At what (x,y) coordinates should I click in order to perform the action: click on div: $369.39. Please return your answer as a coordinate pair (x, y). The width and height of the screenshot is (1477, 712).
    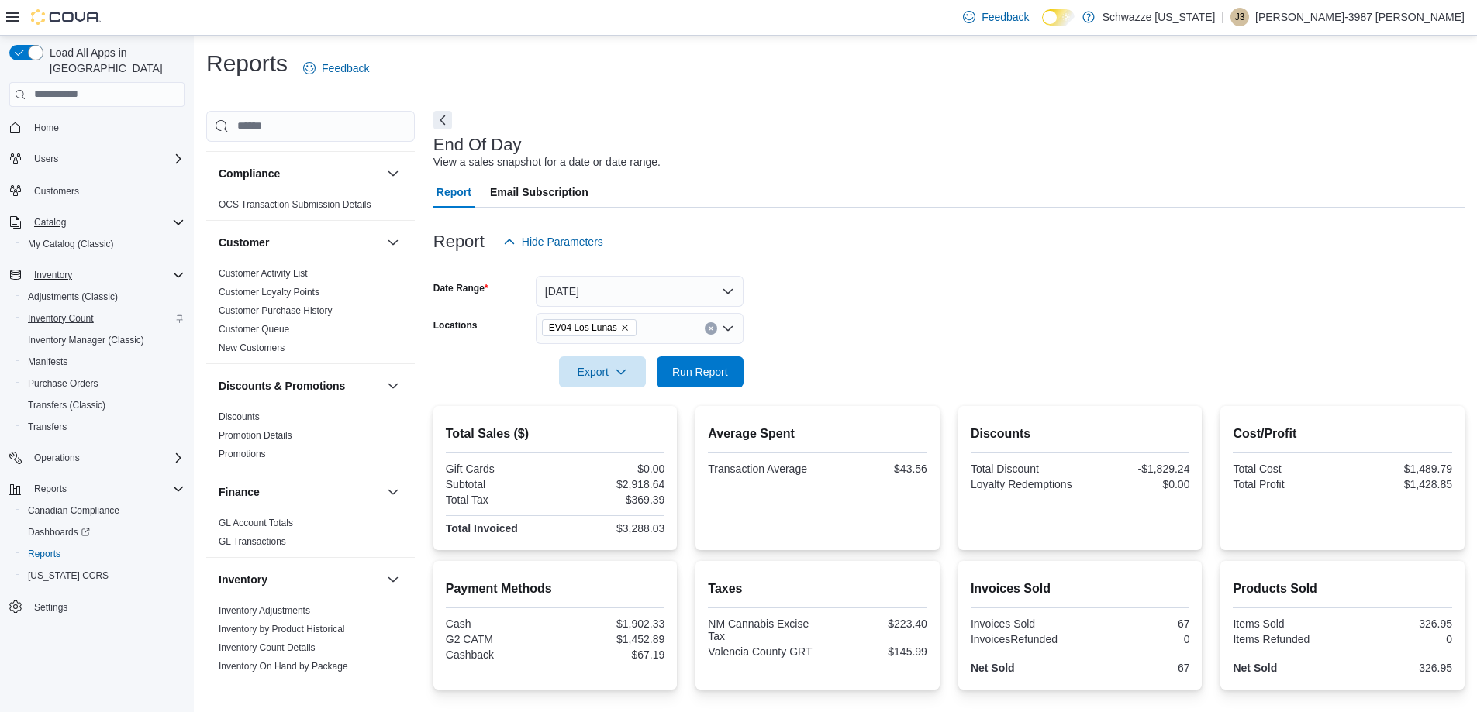
    Looking at the image, I should click on (611, 500).